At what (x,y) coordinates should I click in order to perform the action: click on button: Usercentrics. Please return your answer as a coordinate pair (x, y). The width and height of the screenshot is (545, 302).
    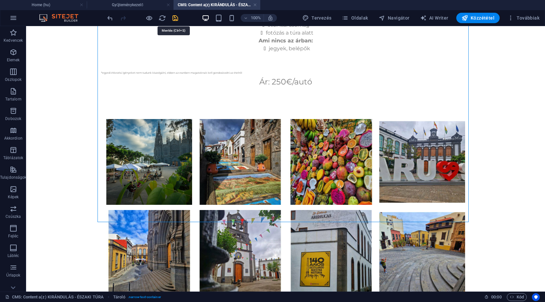
    Looking at the image, I should click on (536, 297).